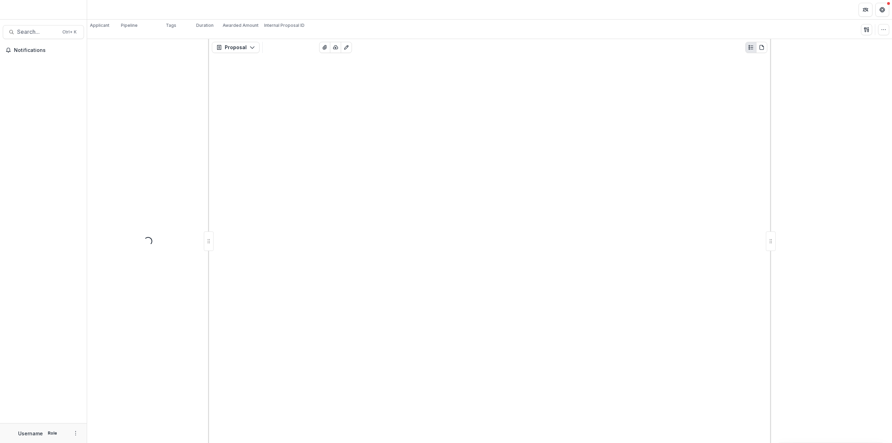  Describe the element at coordinates (38, 32) in the screenshot. I see `span: Search...` at that location.